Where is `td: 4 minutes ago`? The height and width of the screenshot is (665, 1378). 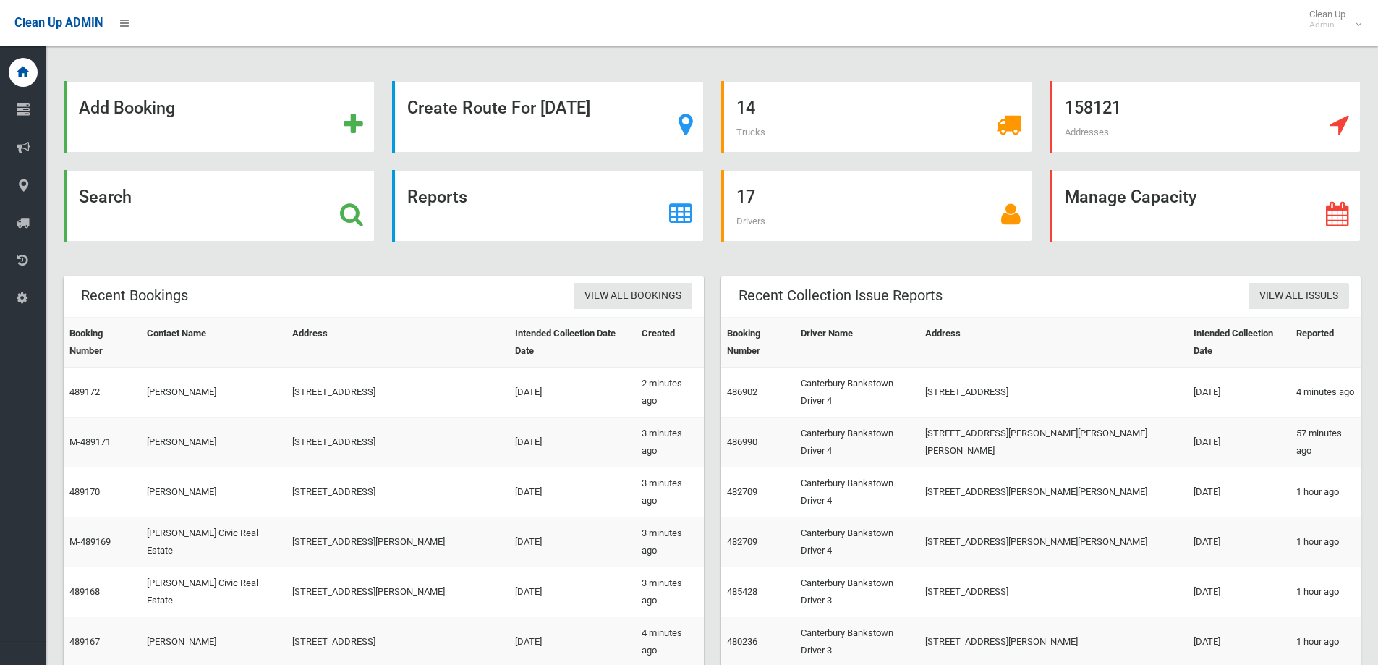
td: 4 minutes ago is located at coordinates (1325, 392).